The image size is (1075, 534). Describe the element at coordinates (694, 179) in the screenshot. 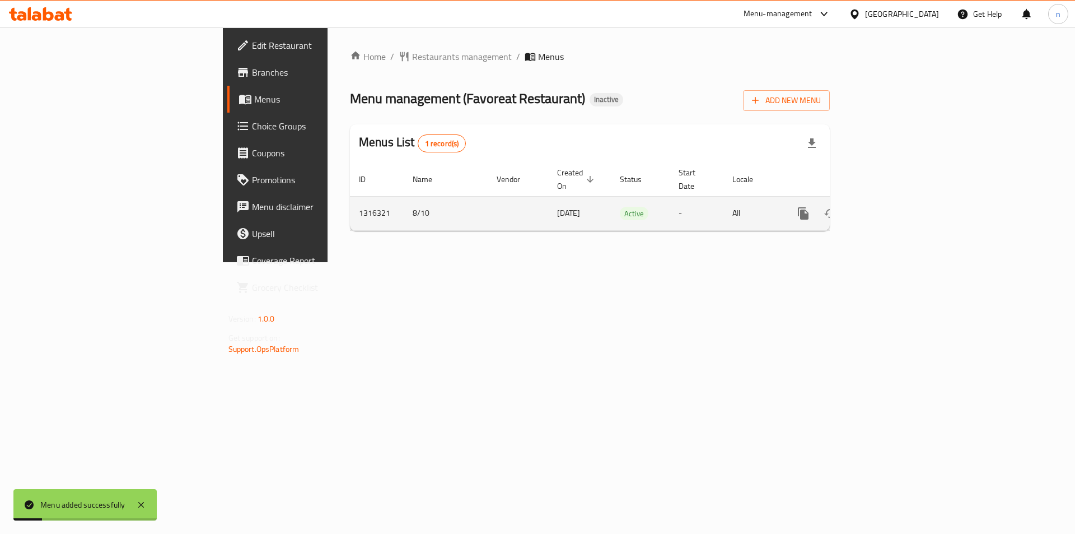

I see `span: Start Date` at that location.